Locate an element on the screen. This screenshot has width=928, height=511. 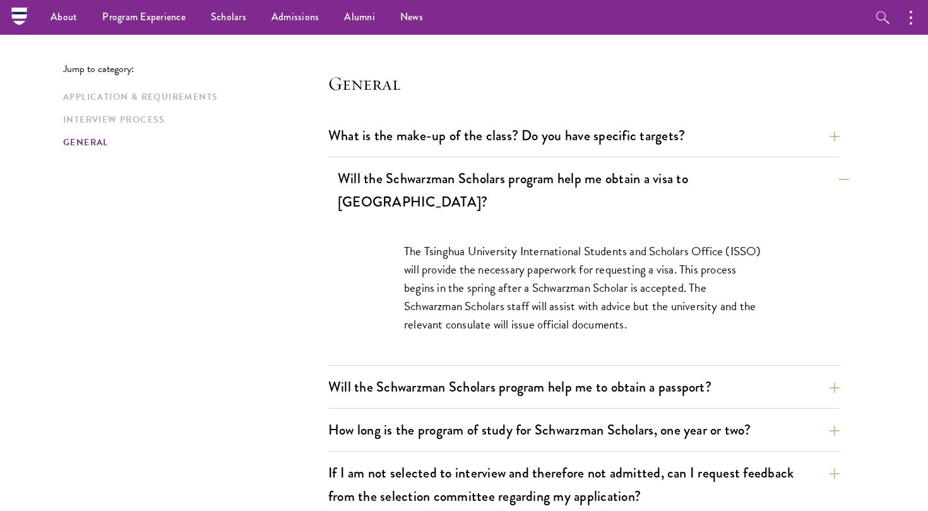
a: Application & Requirements is located at coordinates (192, 97).